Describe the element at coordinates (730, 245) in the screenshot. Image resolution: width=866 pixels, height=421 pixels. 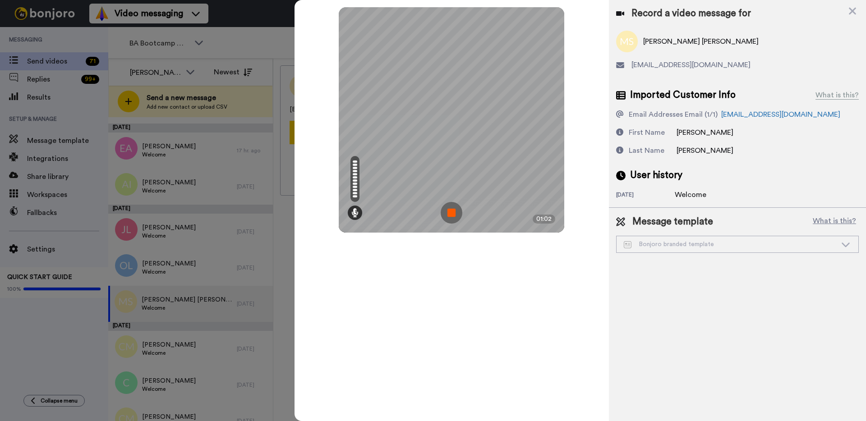
I see `div: Bonjoro branded template` at that location.